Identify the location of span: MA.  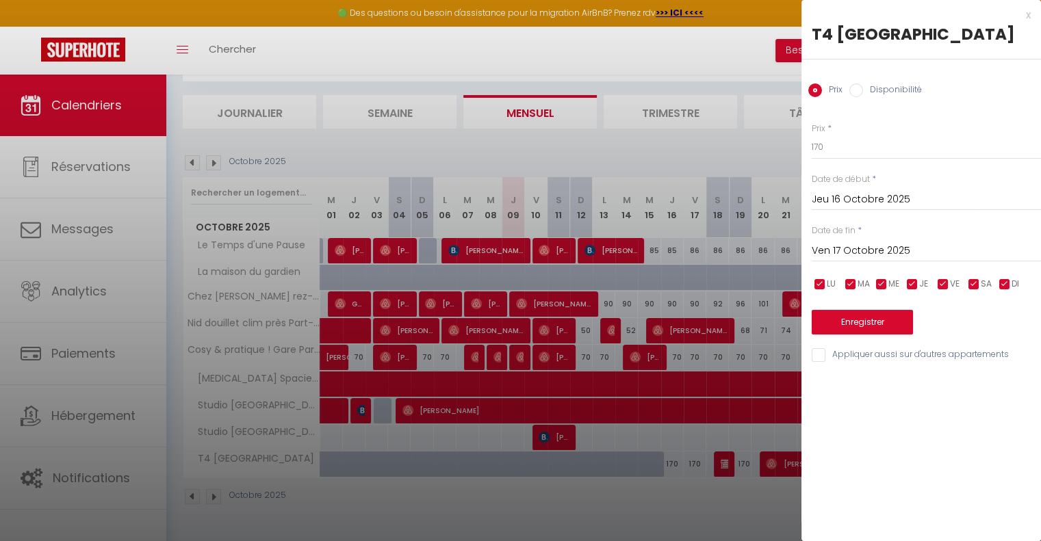
(864, 284).